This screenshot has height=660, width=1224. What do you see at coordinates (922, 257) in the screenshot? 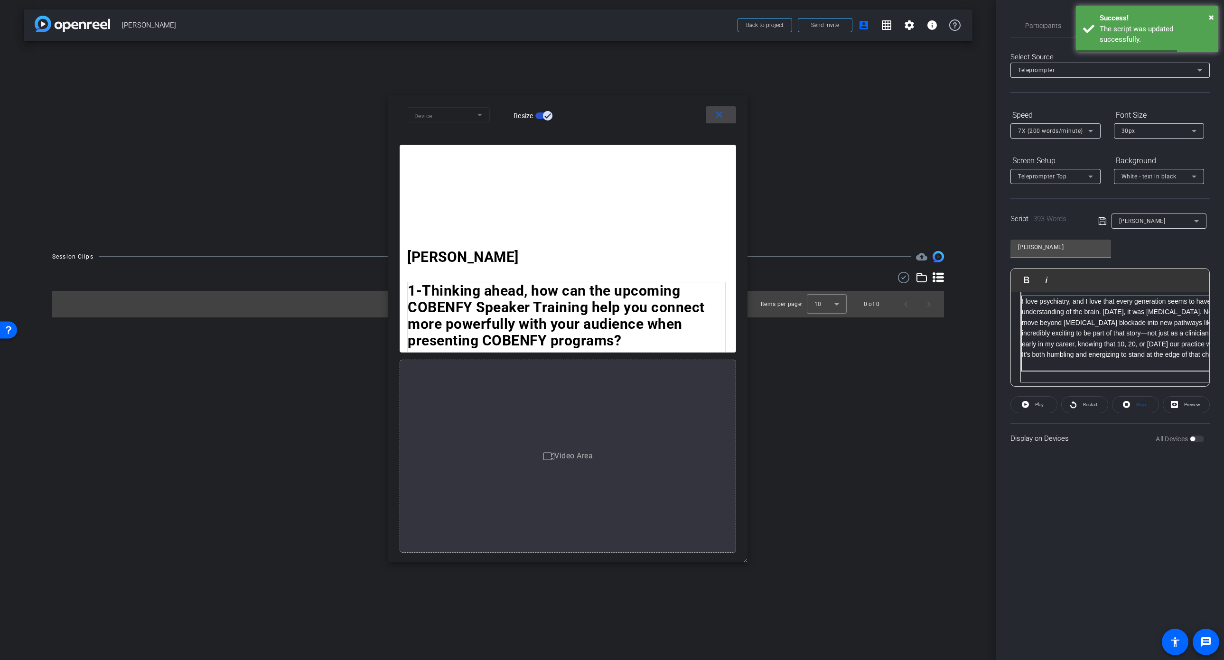
I see `mat-icon: cloud_upload` at bounding box center [922, 257].